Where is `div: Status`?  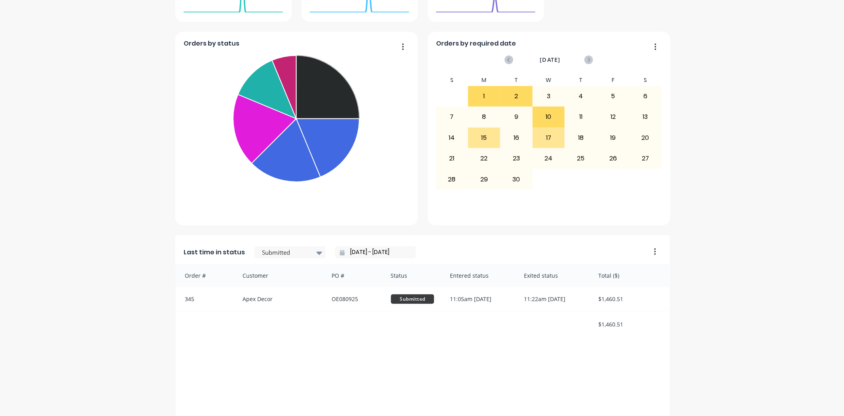
div: Status is located at coordinates (413, 275).